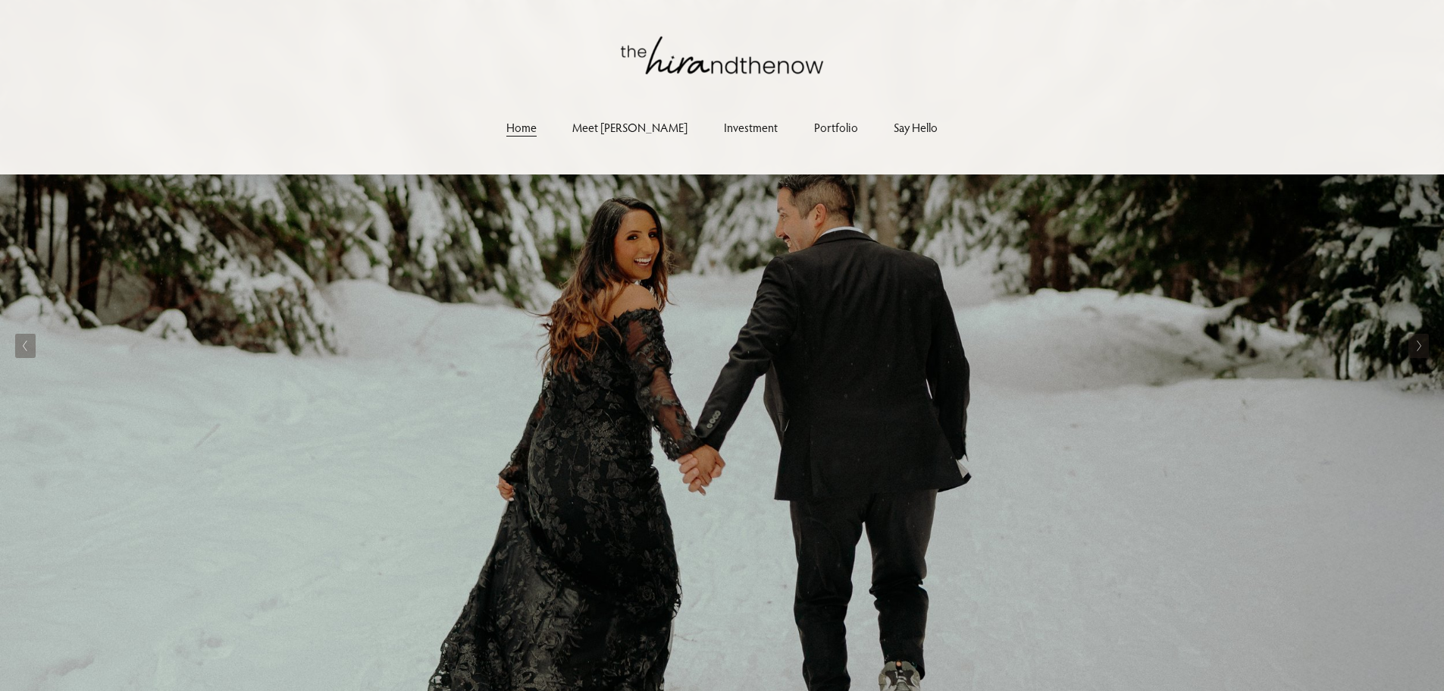  What do you see at coordinates (25, 346) in the screenshot?
I see `button: Previous Slide` at bounding box center [25, 346].